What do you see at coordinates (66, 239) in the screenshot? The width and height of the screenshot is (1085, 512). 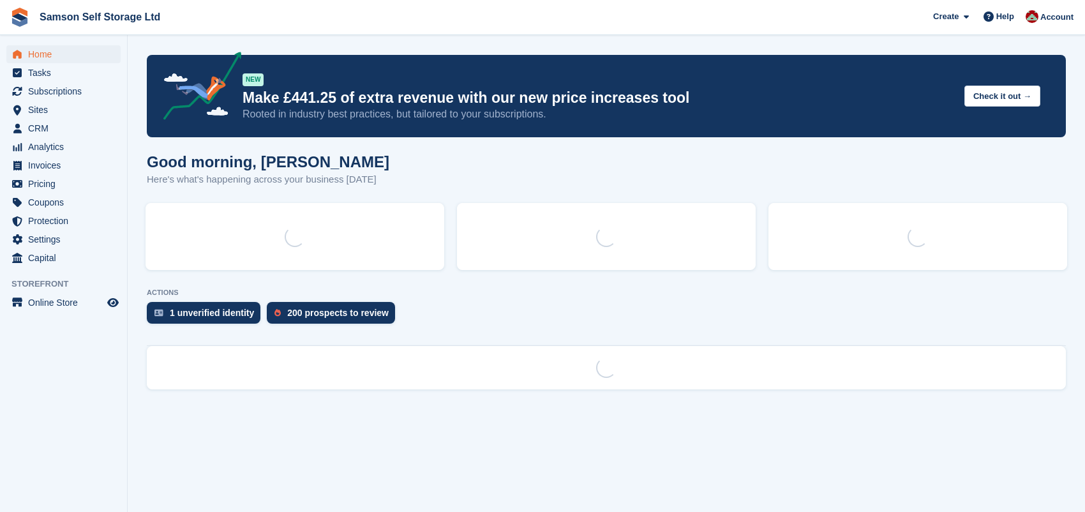 I see `span: Settings` at bounding box center [66, 239].